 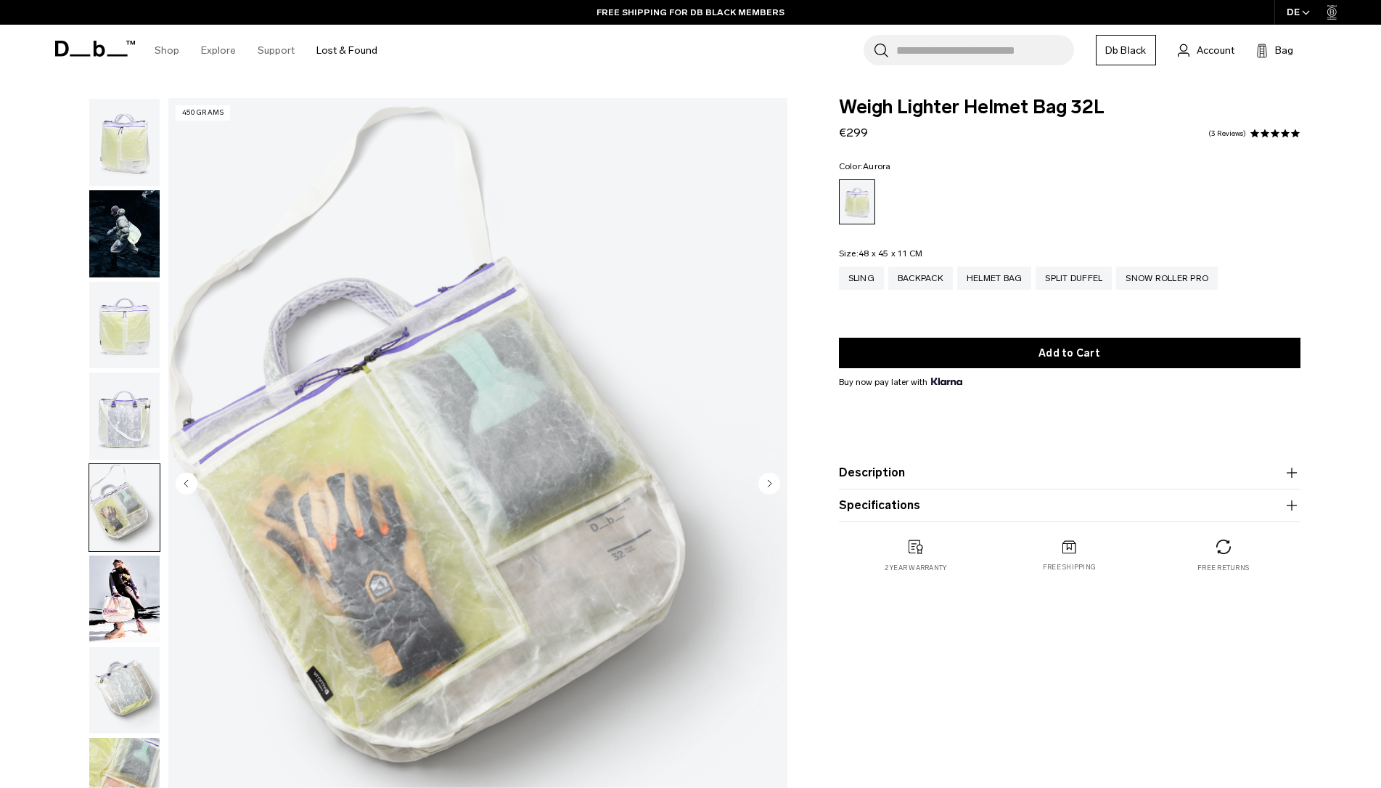 I want to click on img: Weigh_Lighter_Helmet_Bag_32L_5.png, so click(x=124, y=690).